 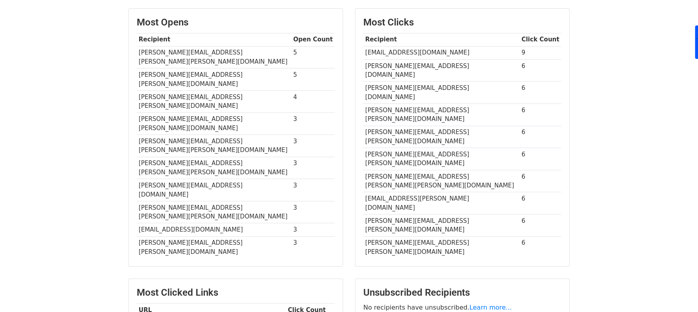 What do you see at coordinates (236, 292) in the screenshot?
I see `h3: Most Clicked Links` at bounding box center [236, 292].